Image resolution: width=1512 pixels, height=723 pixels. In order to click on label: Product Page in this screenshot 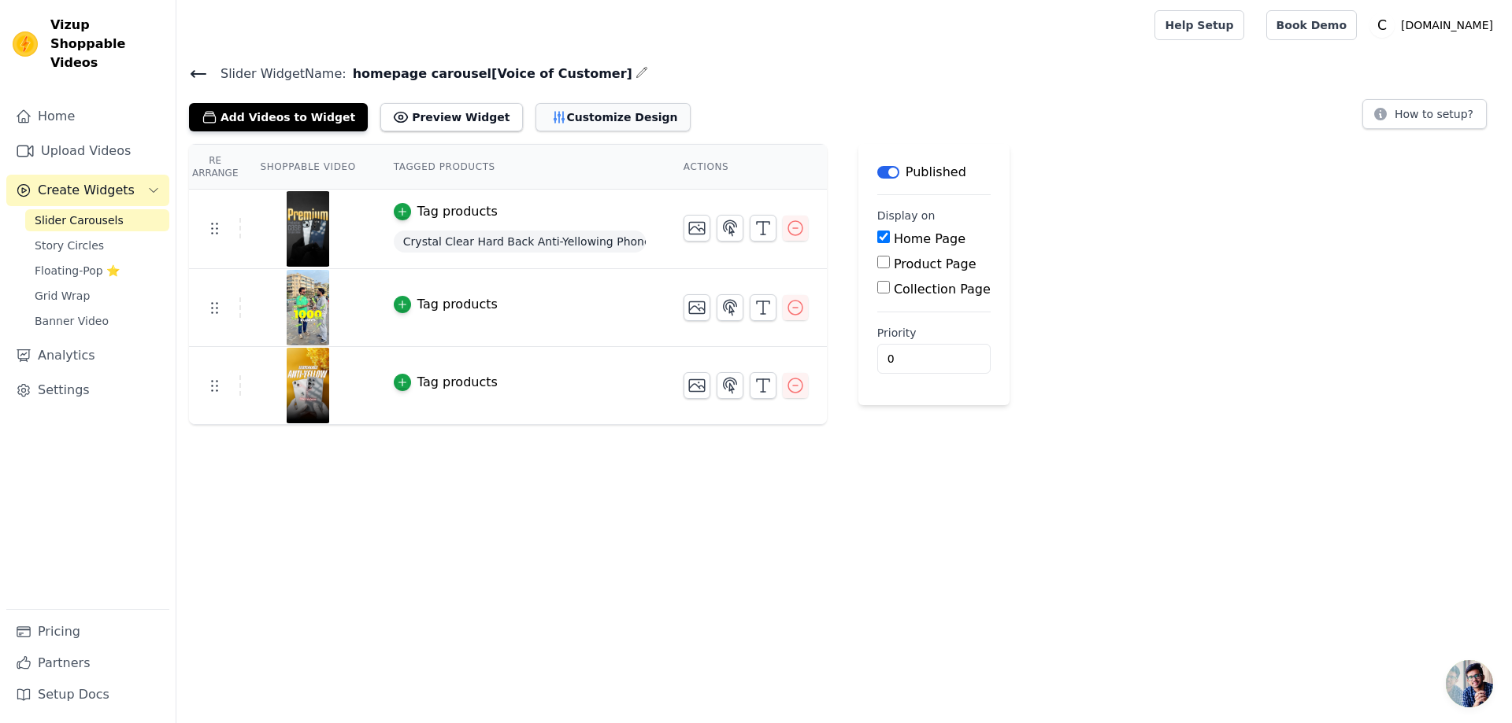, I will do `click(934, 264)`.